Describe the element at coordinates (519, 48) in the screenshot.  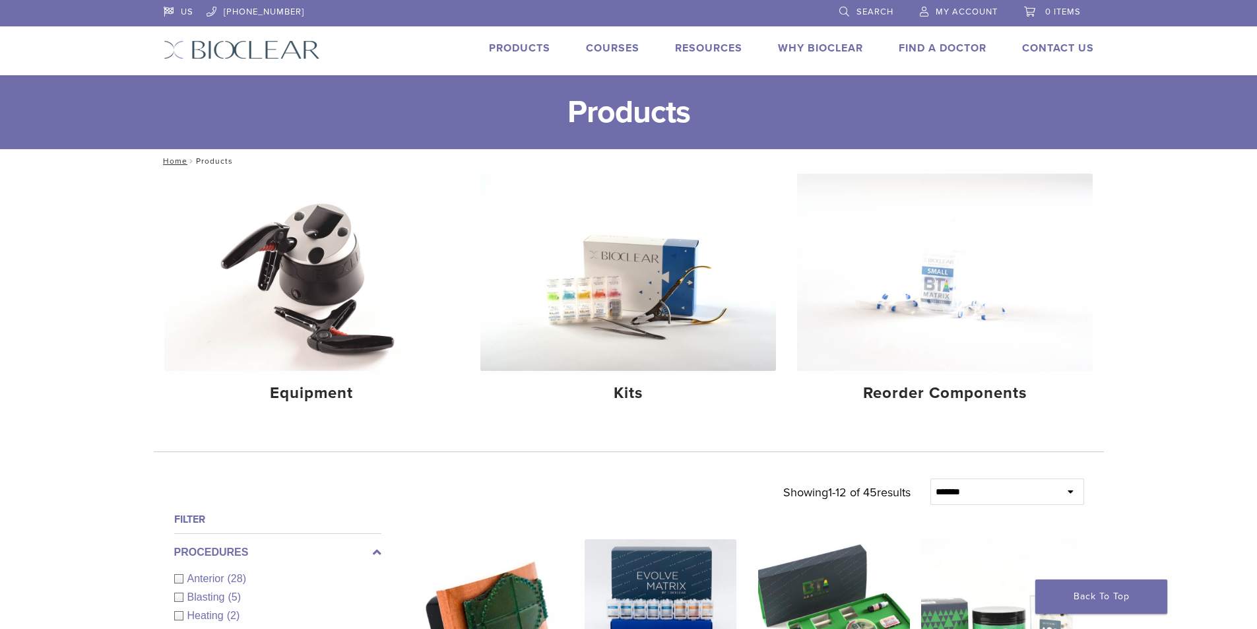
I see `a: Products` at that location.